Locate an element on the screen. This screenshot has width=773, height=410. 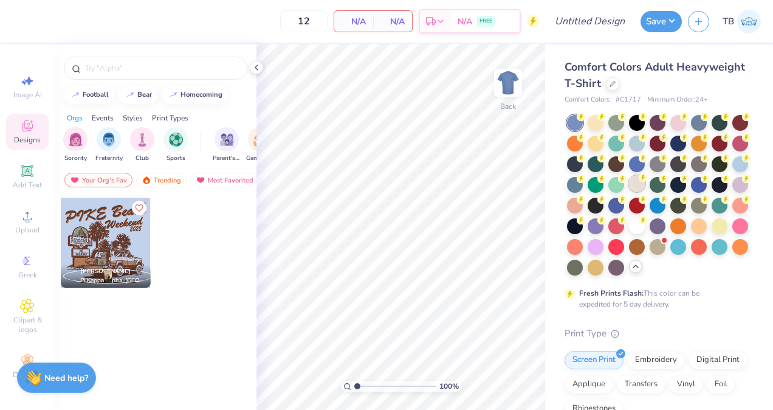
span: Comfort Colors Adult Heavyweight T-Shirt is located at coordinates (655, 75).